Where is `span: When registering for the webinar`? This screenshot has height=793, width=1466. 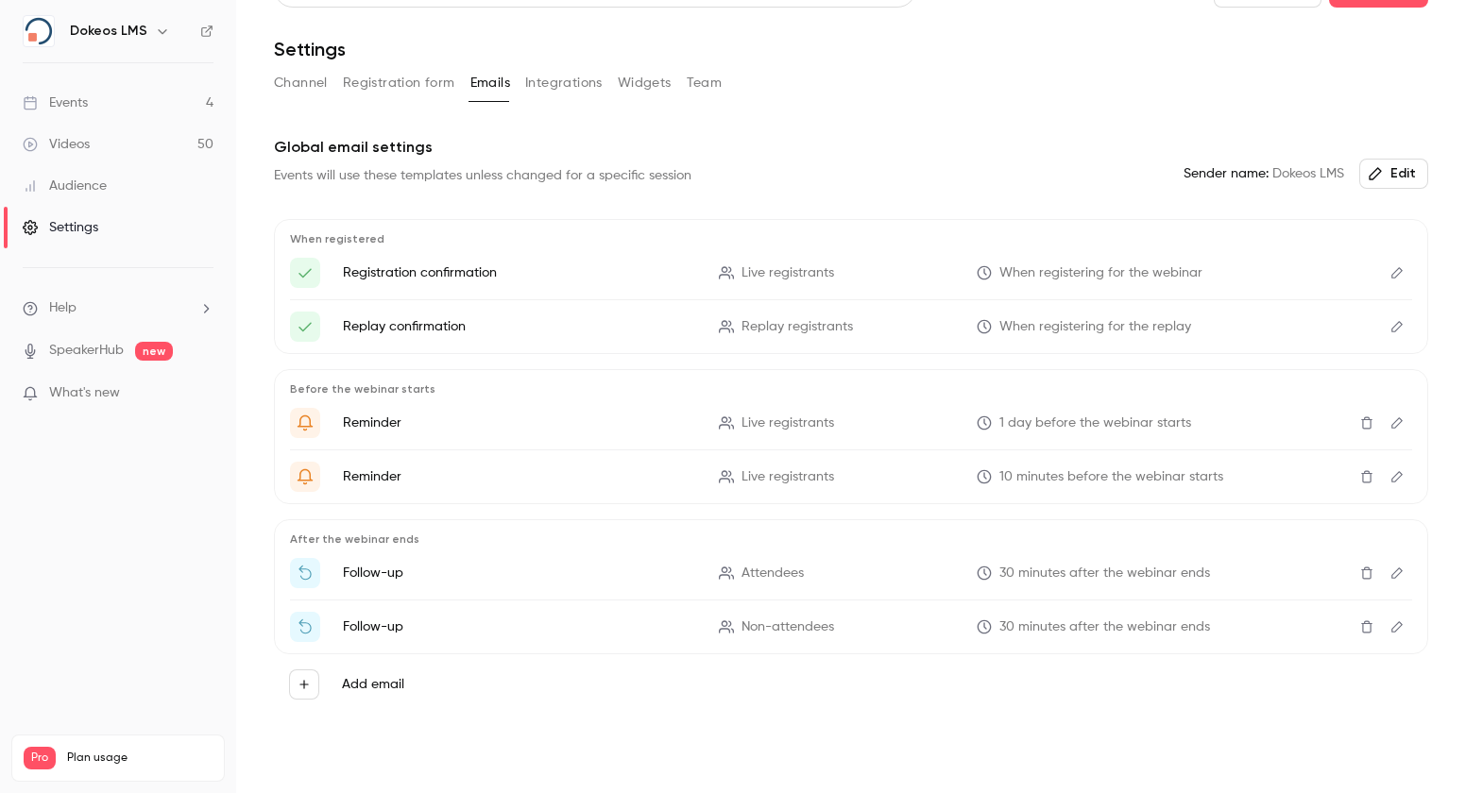 span: When registering for the webinar is located at coordinates (1100, 273).